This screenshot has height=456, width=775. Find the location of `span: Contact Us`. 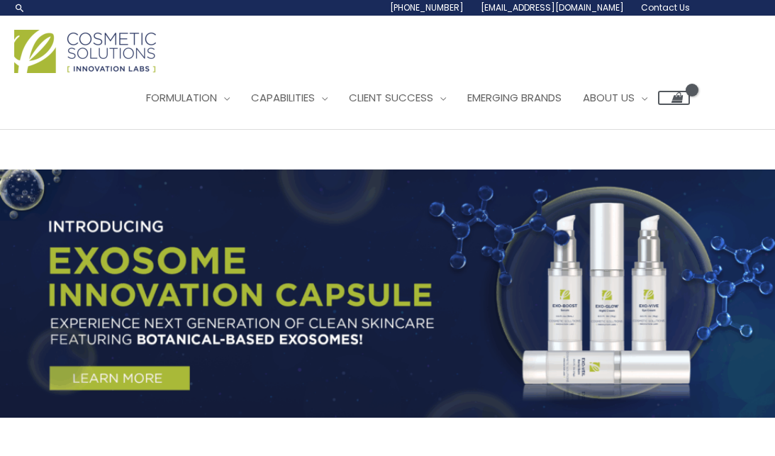

span: Contact Us is located at coordinates (665, 7).